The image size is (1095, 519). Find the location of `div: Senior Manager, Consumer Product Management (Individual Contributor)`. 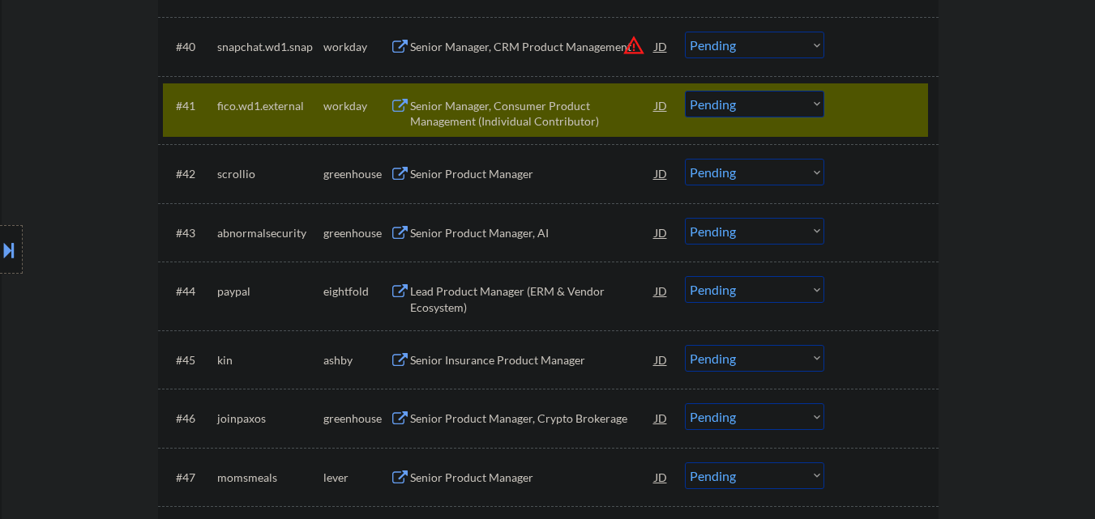

div: Senior Manager, Consumer Product Management (Individual Contributor) is located at coordinates (532, 113).